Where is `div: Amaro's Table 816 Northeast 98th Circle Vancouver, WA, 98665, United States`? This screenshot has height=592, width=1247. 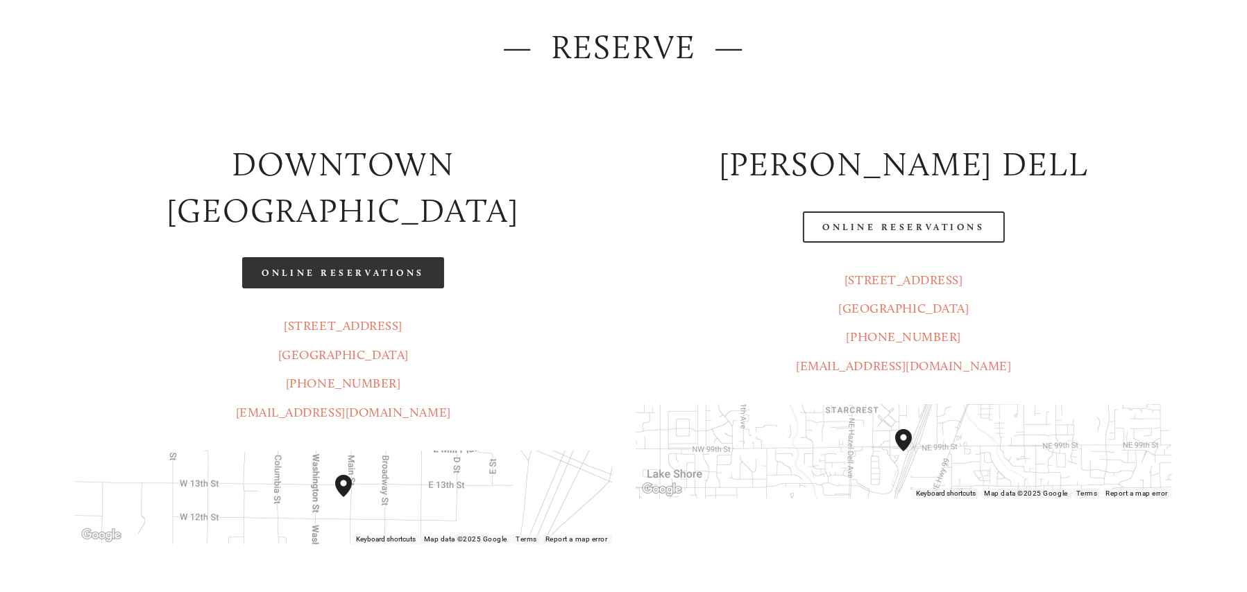 div: Amaro's Table 816 Northeast 98th Circle Vancouver, WA, 98665, United States is located at coordinates (912, 452).